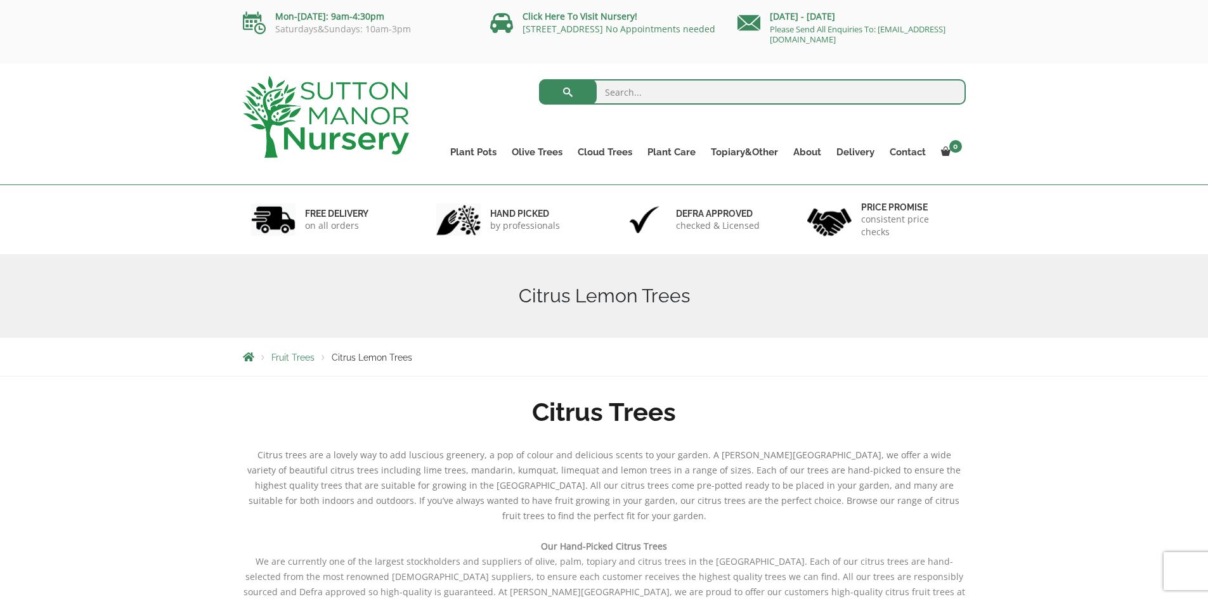 The image size is (1208, 599). What do you see at coordinates (273, 219) in the screenshot?
I see `img: 1.jpg` at bounding box center [273, 219].